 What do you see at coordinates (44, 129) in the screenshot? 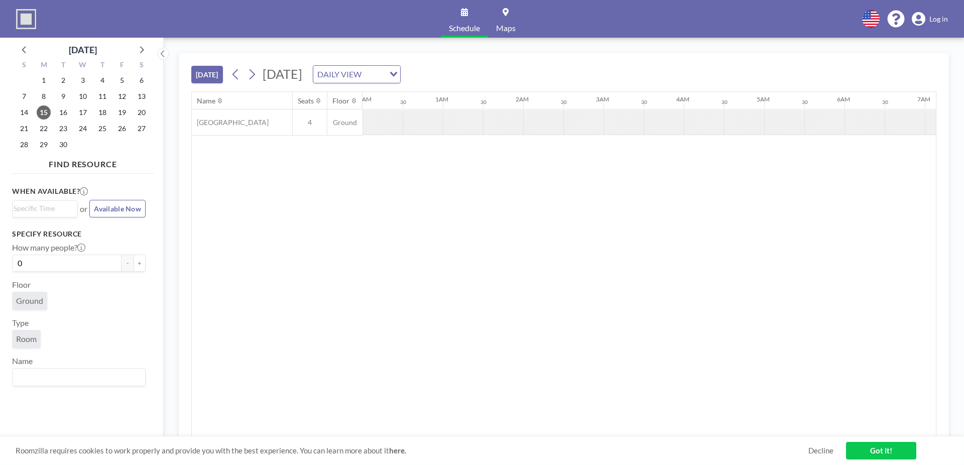
I see `span: Monday, September 22, 2025` at bounding box center [44, 129].